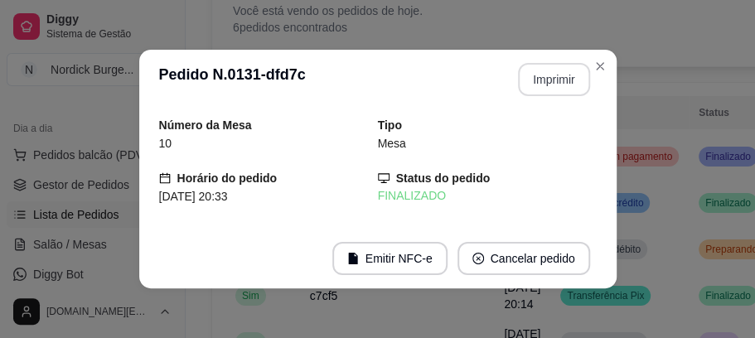 The height and width of the screenshot is (338, 755). Describe the element at coordinates (166, 143) in the screenshot. I see `span: 10` at that location.